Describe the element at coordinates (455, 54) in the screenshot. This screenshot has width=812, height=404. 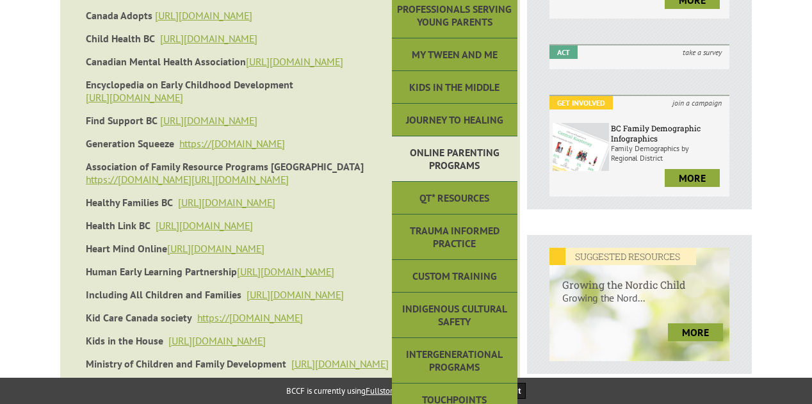
I see `a: My Tween and Me` at that location.